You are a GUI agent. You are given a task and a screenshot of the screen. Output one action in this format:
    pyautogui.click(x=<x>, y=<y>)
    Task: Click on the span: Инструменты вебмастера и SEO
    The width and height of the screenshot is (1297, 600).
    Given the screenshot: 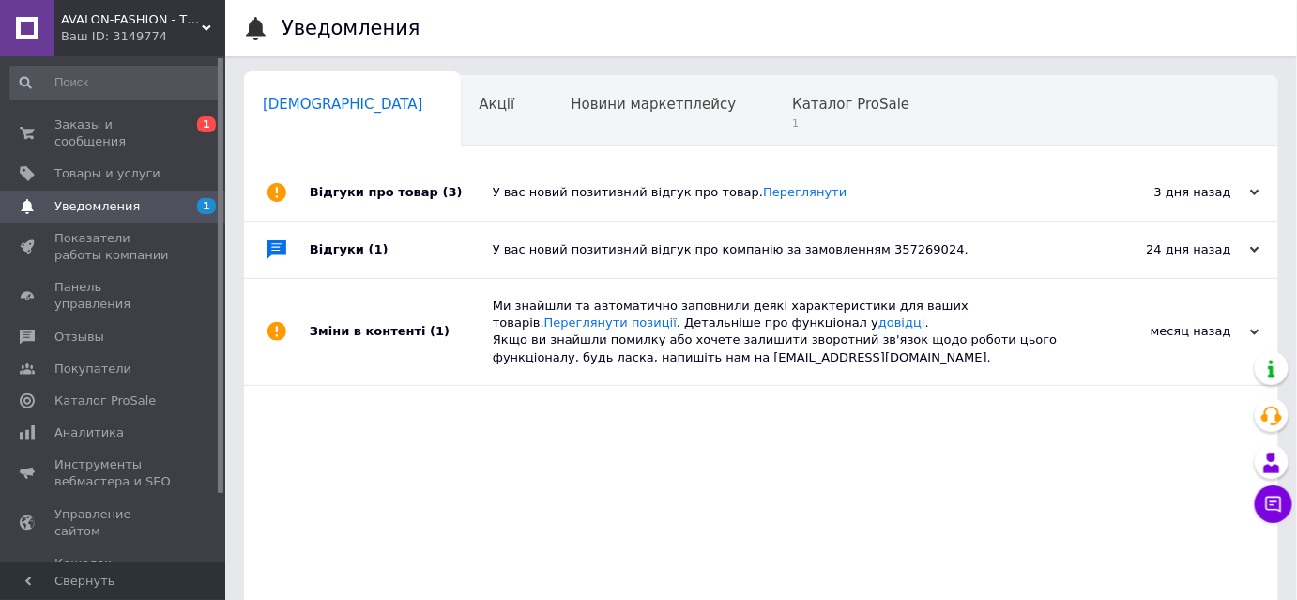 What is the action you would take?
    pyautogui.click(x=114, y=473)
    